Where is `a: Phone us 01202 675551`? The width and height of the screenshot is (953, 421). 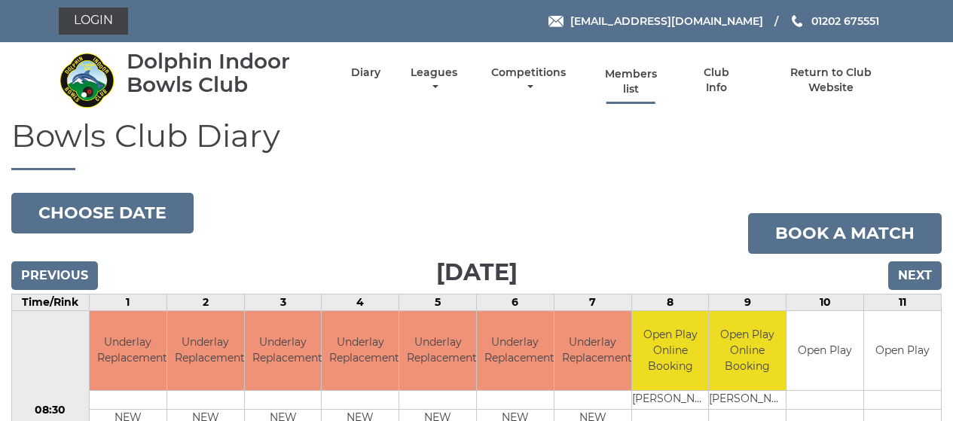
a: Phone us 01202 675551 is located at coordinates (834, 21).